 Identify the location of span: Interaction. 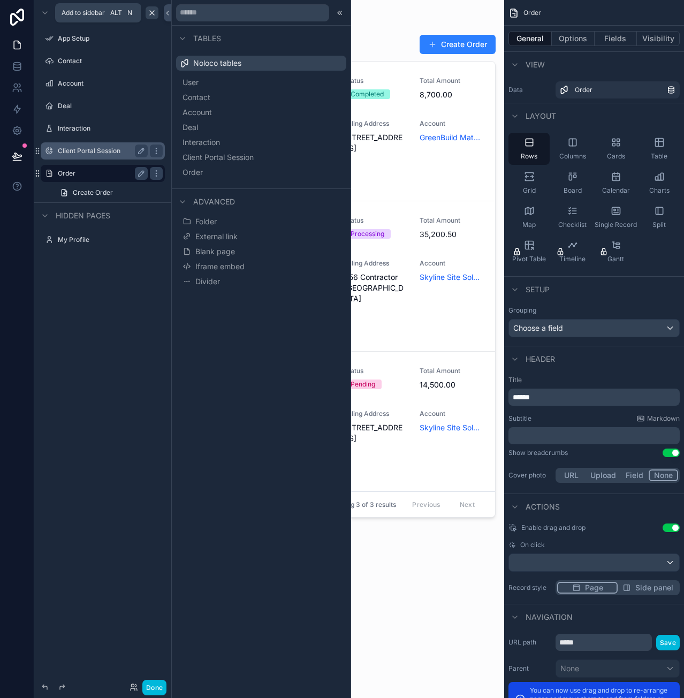
(201, 142).